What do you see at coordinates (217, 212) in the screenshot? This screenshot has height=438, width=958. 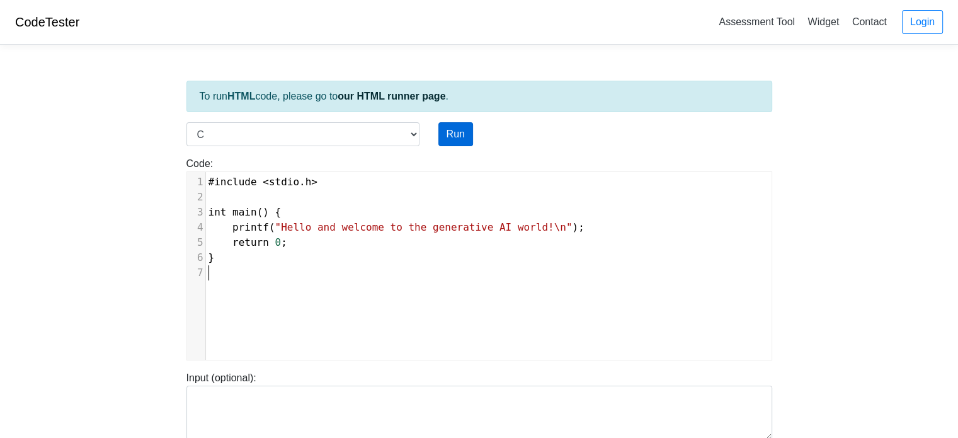 I see `span: int` at bounding box center [217, 212].